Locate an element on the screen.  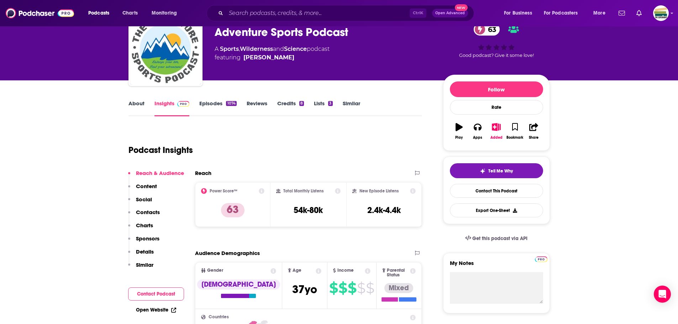
span: Age is located at coordinates (297, 271).